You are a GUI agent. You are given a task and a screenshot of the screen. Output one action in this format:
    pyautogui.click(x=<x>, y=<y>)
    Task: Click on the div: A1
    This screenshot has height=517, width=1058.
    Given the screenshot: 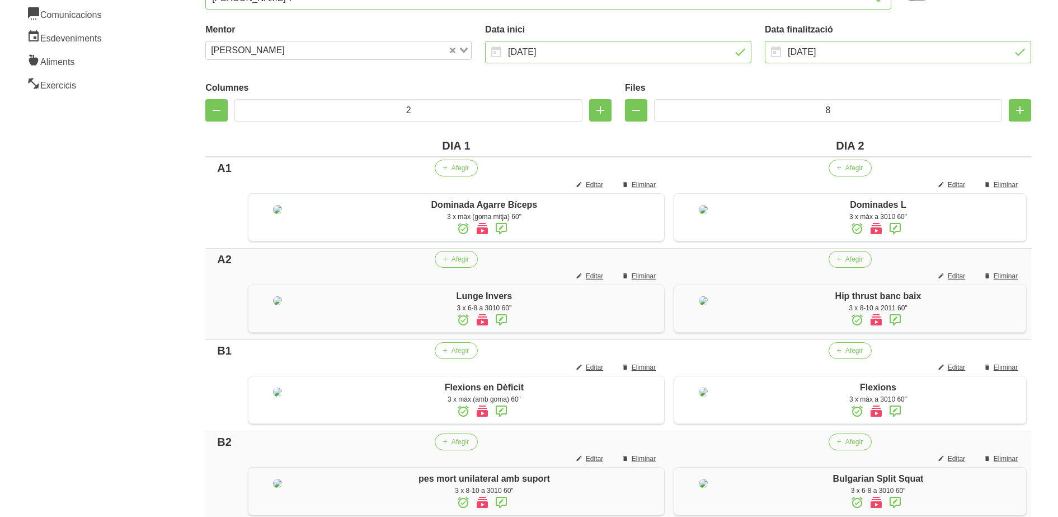 What is the action you would take?
    pyautogui.click(x=224, y=168)
    